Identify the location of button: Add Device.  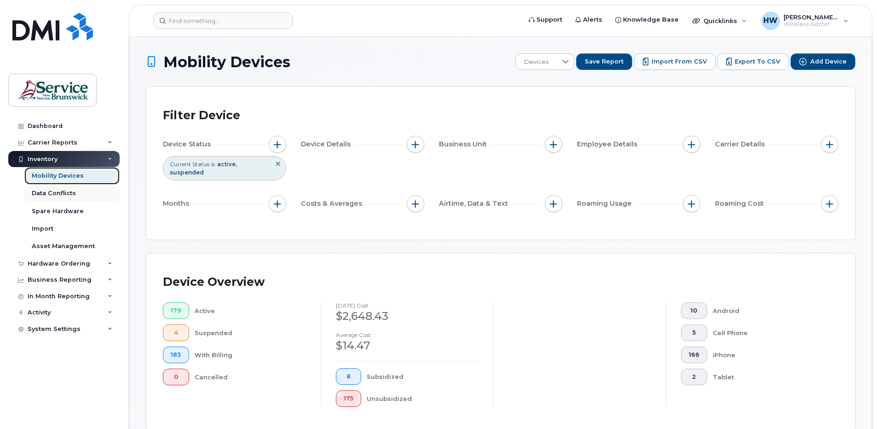
(823, 62).